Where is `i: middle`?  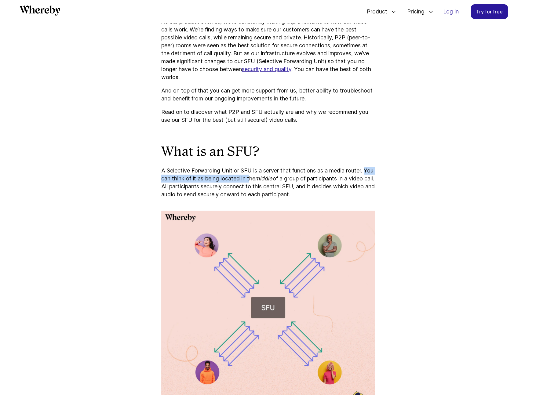
i: middle is located at coordinates (264, 178).